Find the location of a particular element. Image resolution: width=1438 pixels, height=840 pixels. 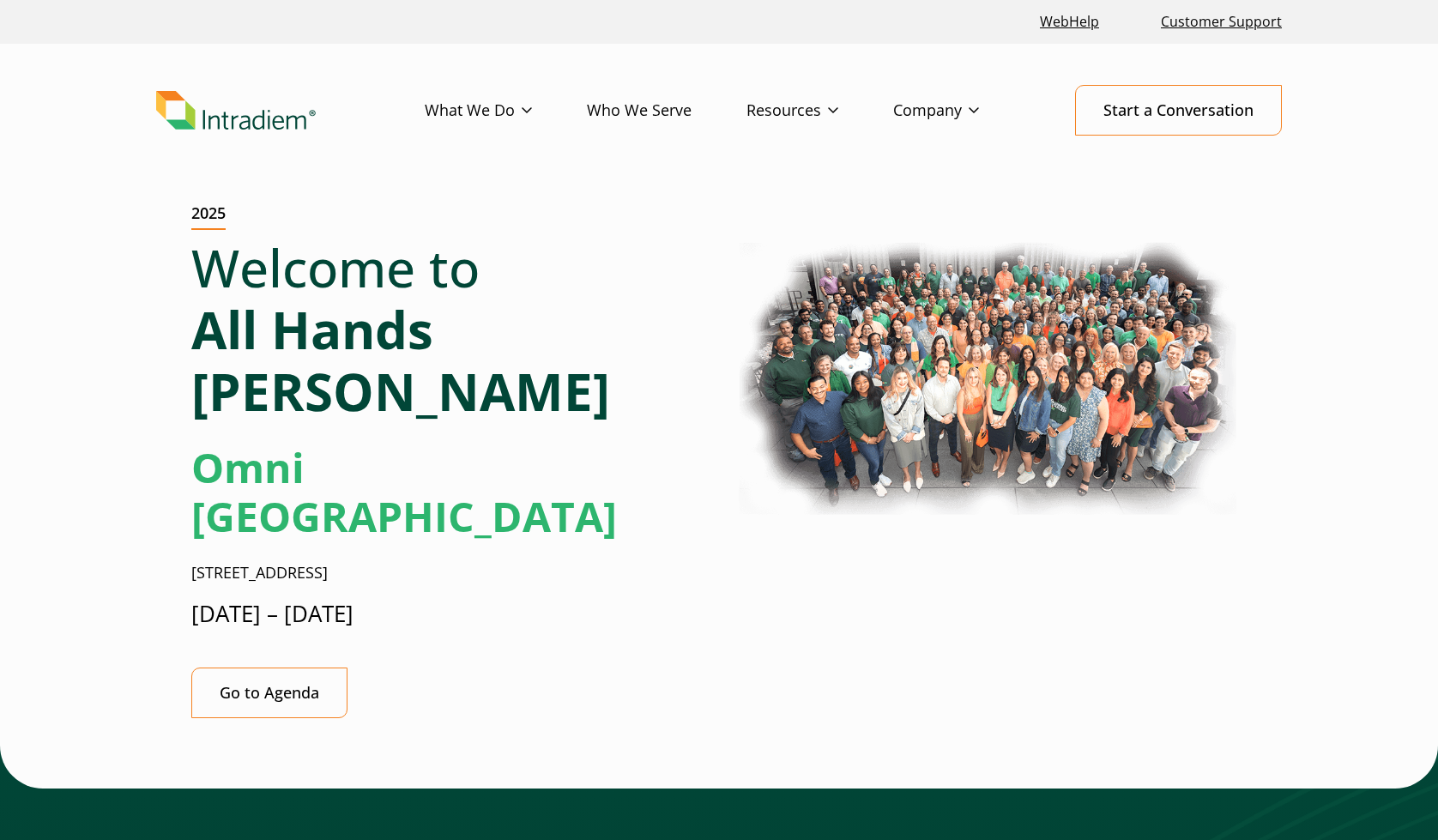

strong: All Hands is located at coordinates (312, 329).